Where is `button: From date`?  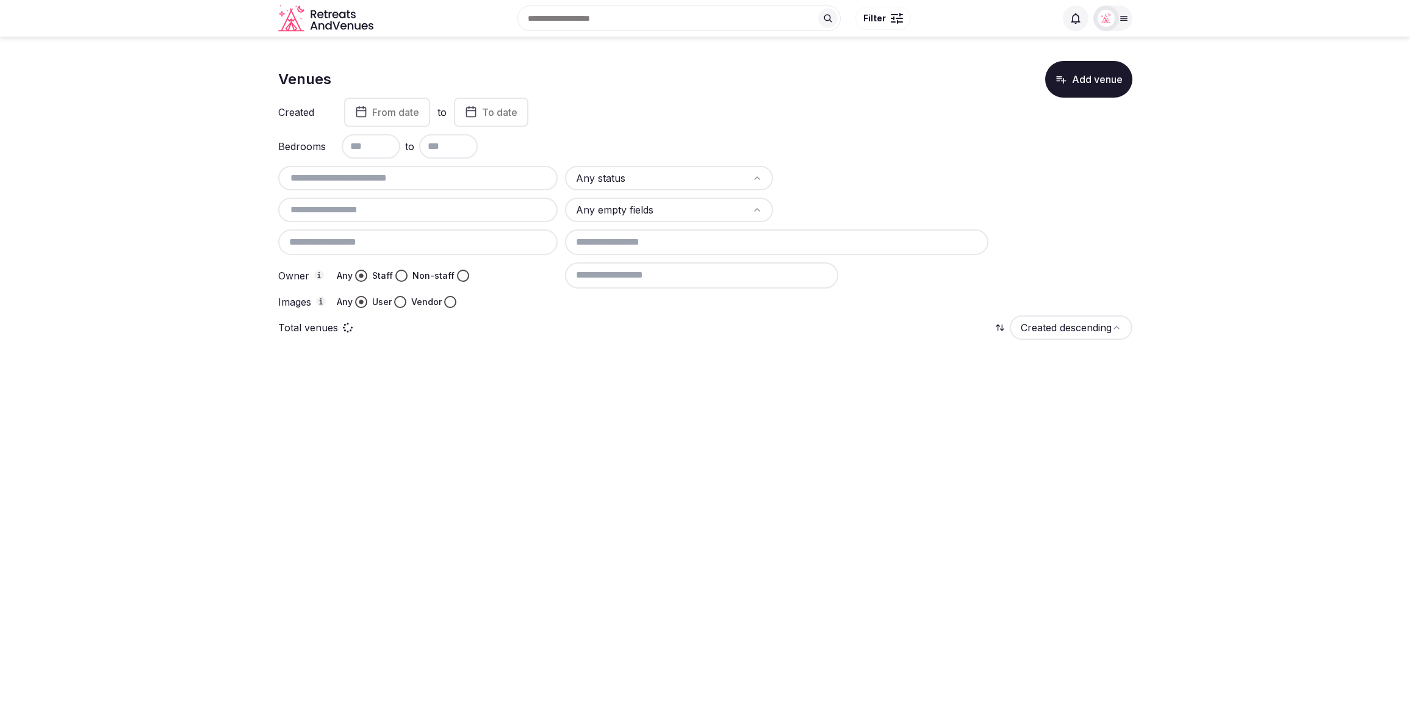
button: From date is located at coordinates (387, 112).